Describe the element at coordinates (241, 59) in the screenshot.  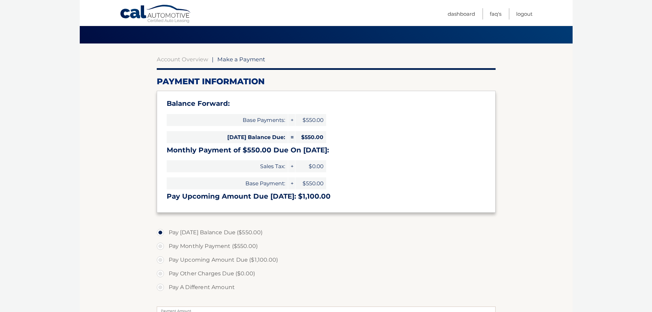
I see `span: Make a Payment` at that location.